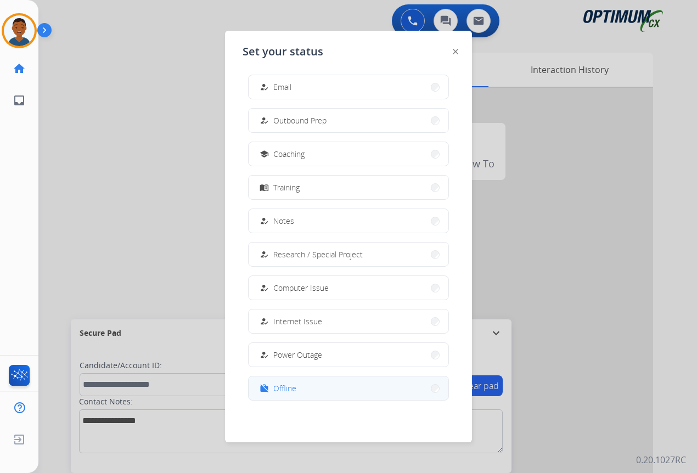  Describe the element at coordinates (286, 187) in the screenshot. I see `span: Training` at that location.